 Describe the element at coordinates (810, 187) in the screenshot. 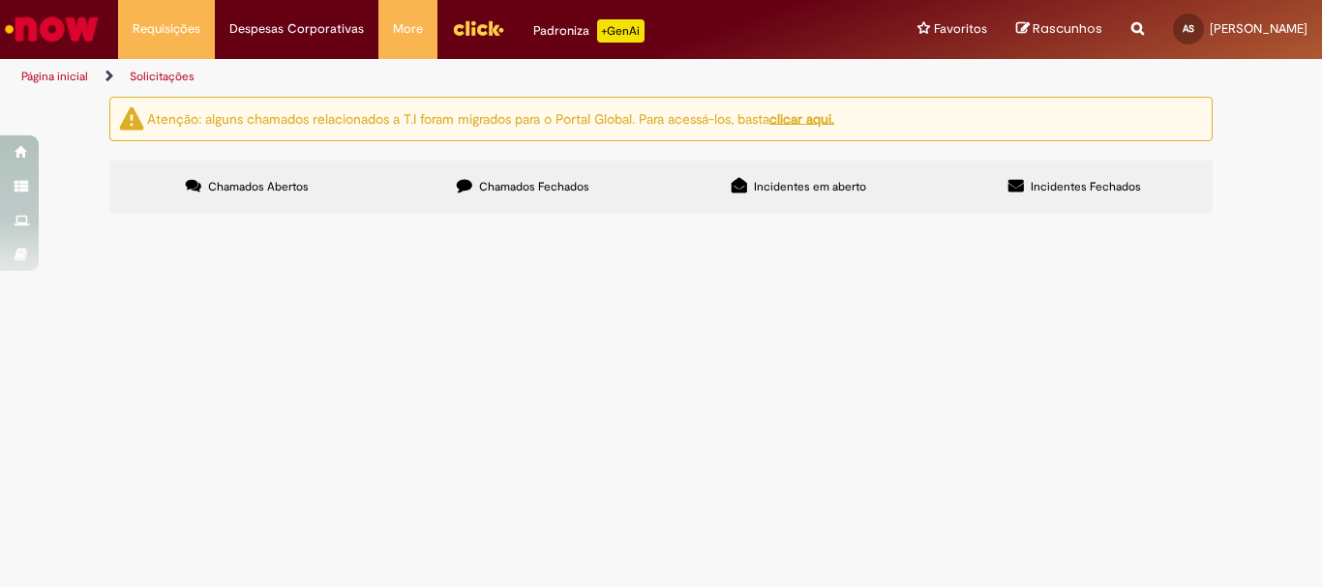

I see `span: Incidentes em aberto` at that location.